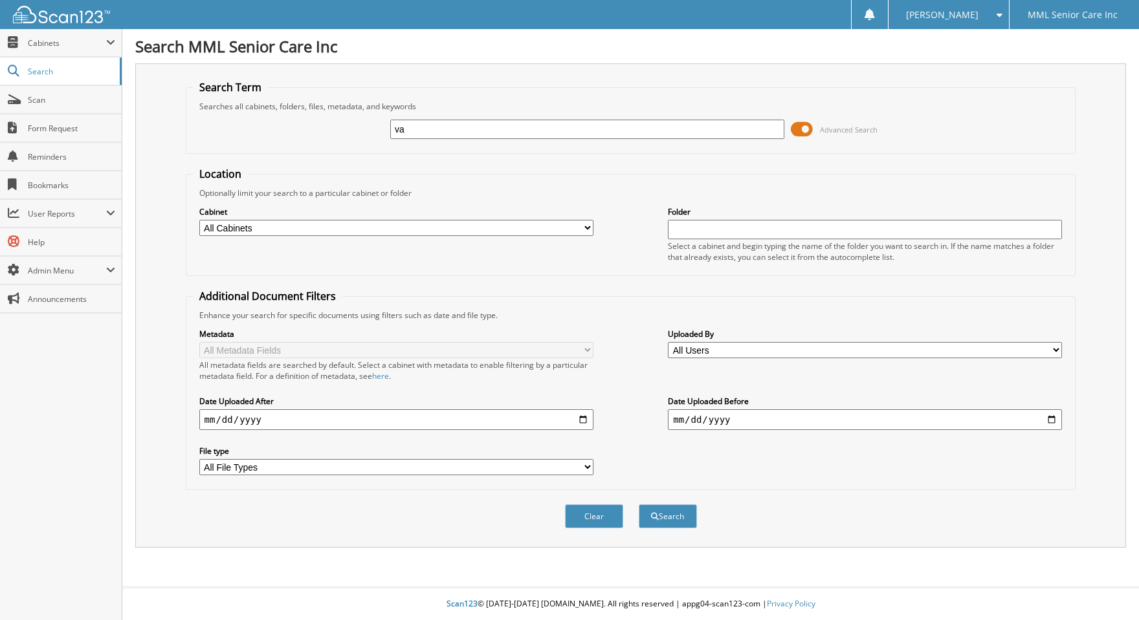 This screenshot has height=620, width=1139. I want to click on div: Select a cabinet and begin typing the name of the folder you want to search in. If the name match..., so click(864, 252).